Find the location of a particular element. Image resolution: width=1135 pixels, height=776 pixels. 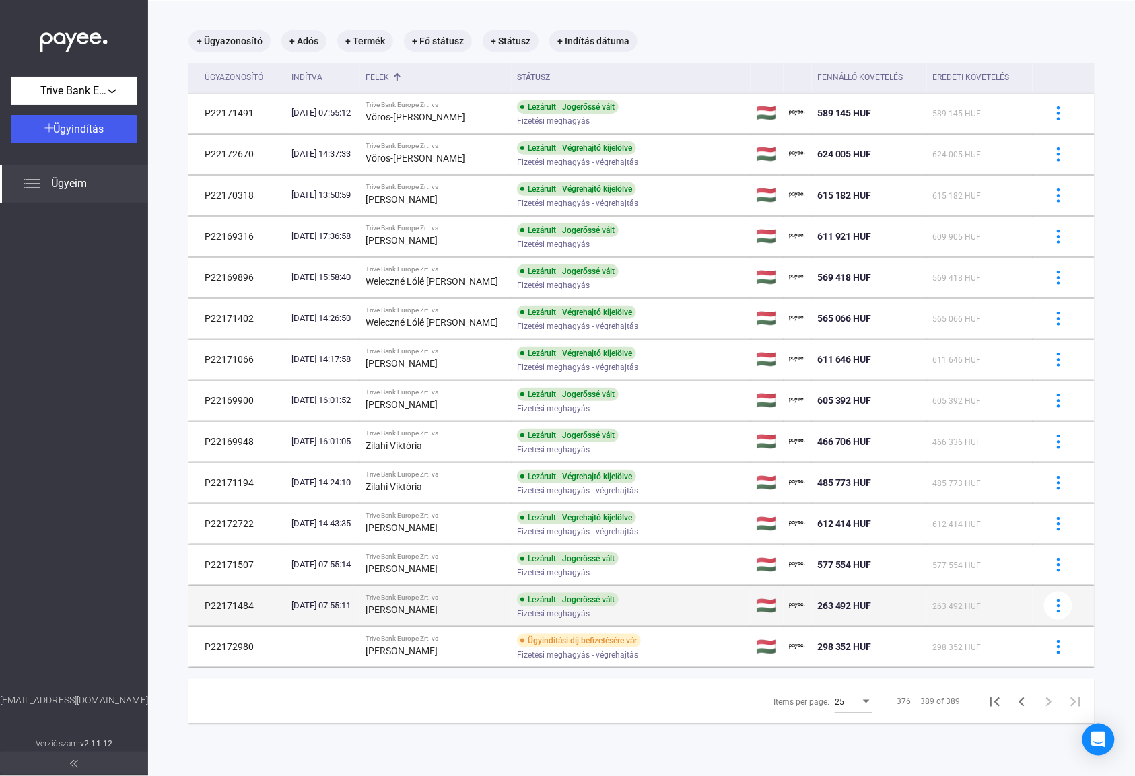

button: First page is located at coordinates (995, 701).